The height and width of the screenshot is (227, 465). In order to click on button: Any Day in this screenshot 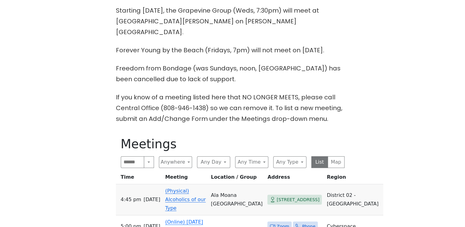, I will do `click(214, 162)`.